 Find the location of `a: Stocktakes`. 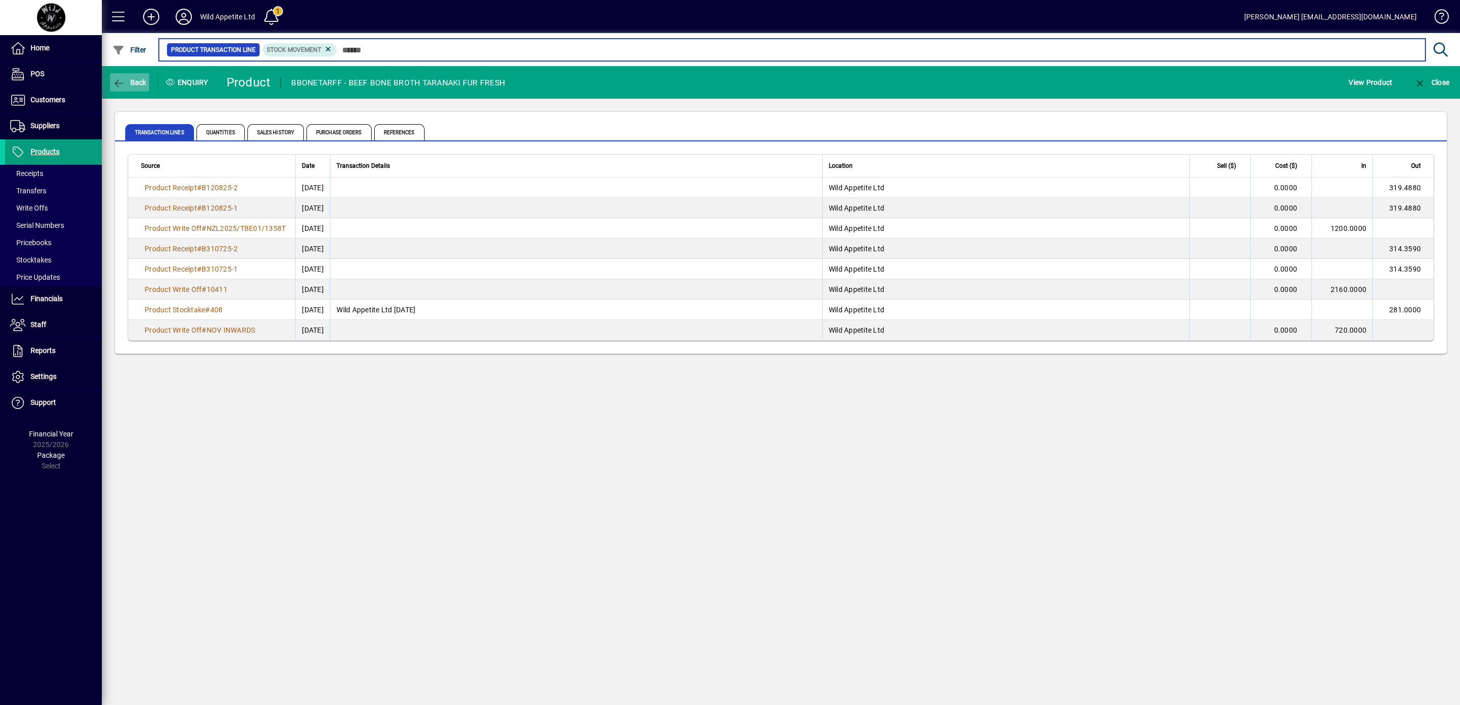

a: Stocktakes is located at coordinates (53, 260).